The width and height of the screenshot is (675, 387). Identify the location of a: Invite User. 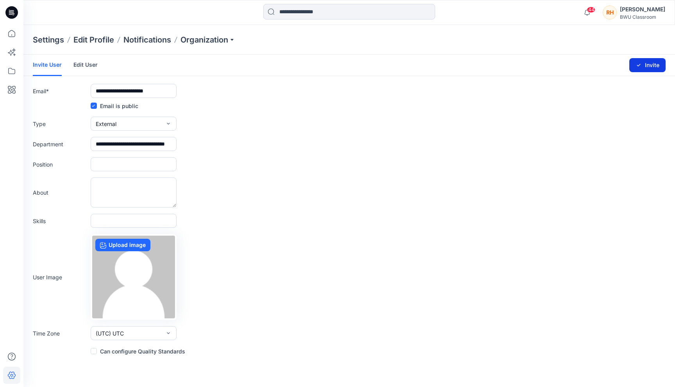
(47, 65).